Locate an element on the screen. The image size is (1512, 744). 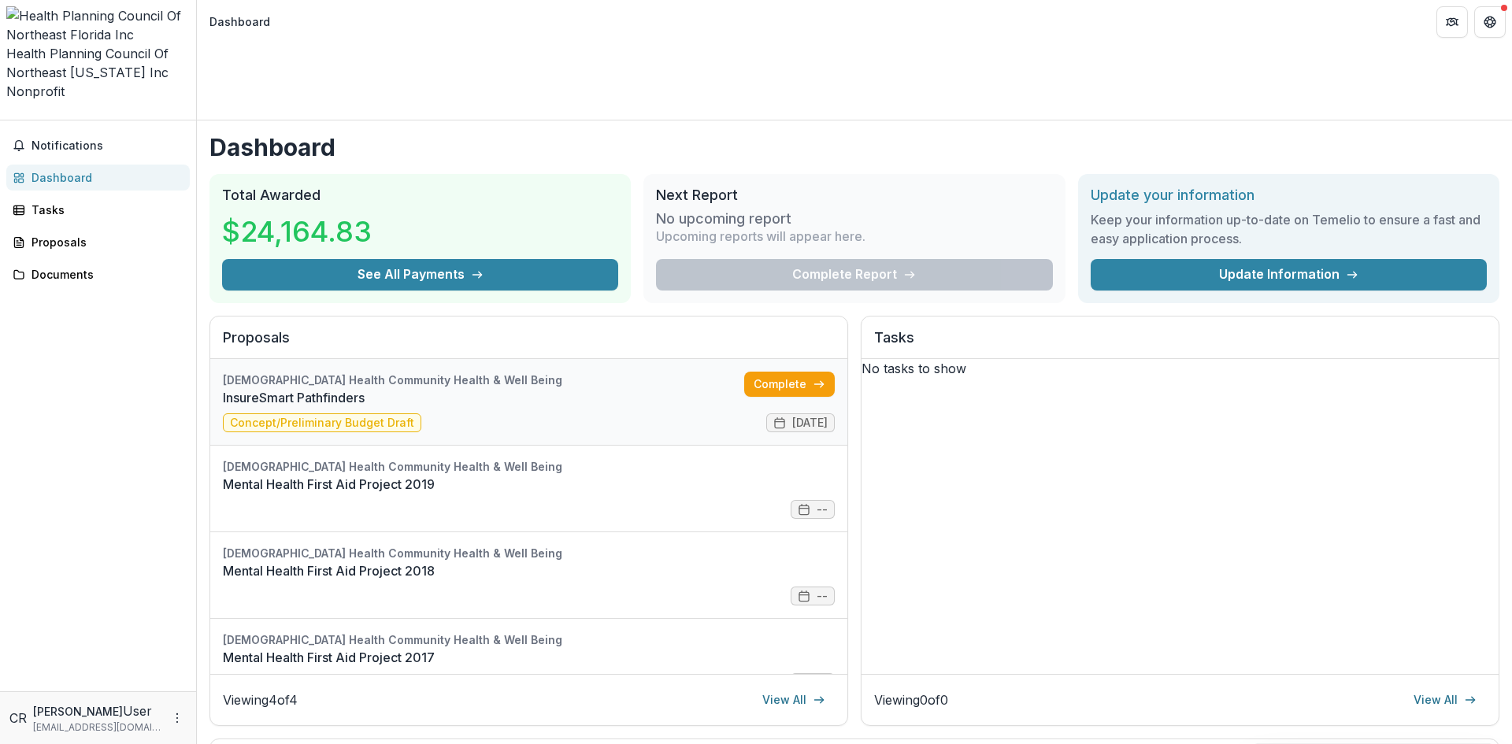
h2: Tasks is located at coordinates (1180, 344).